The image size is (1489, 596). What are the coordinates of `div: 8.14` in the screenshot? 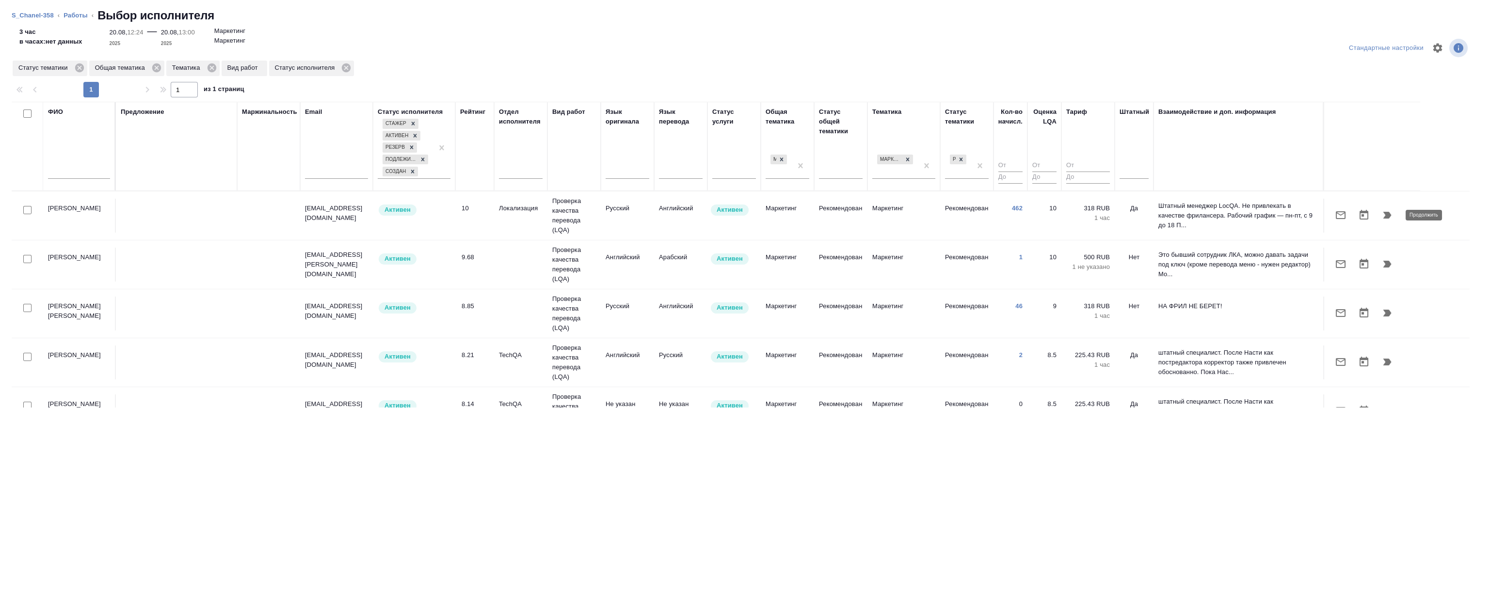 It's located at (475, 404).